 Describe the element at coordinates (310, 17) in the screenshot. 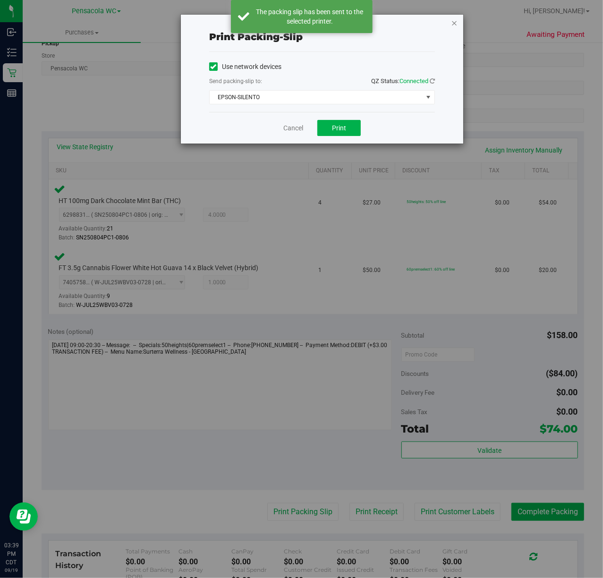

I see `div: The packing slip has been sent to the selected printer.` at that location.